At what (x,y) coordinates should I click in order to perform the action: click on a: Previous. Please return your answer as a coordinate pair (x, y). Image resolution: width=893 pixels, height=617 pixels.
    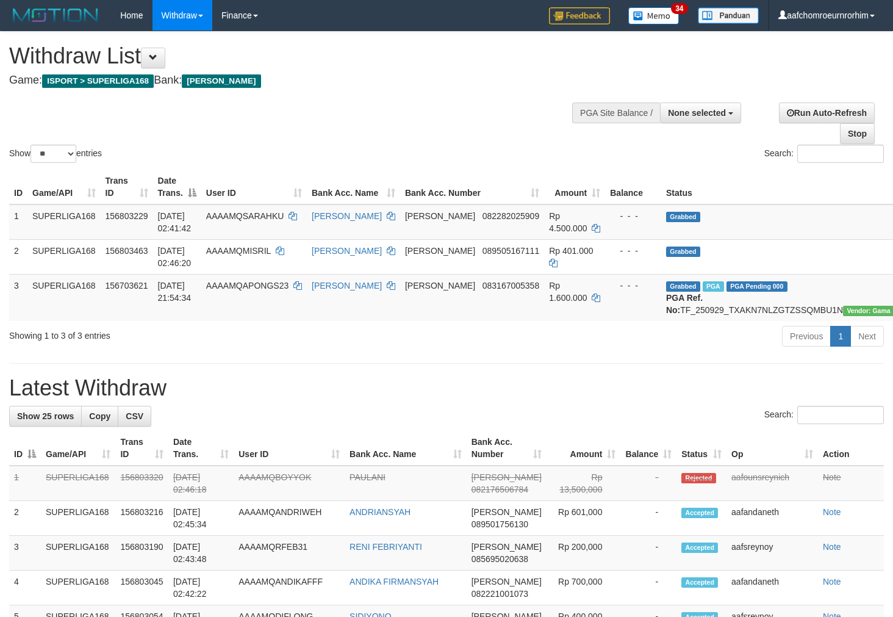
    Looking at the image, I should click on (807, 336).